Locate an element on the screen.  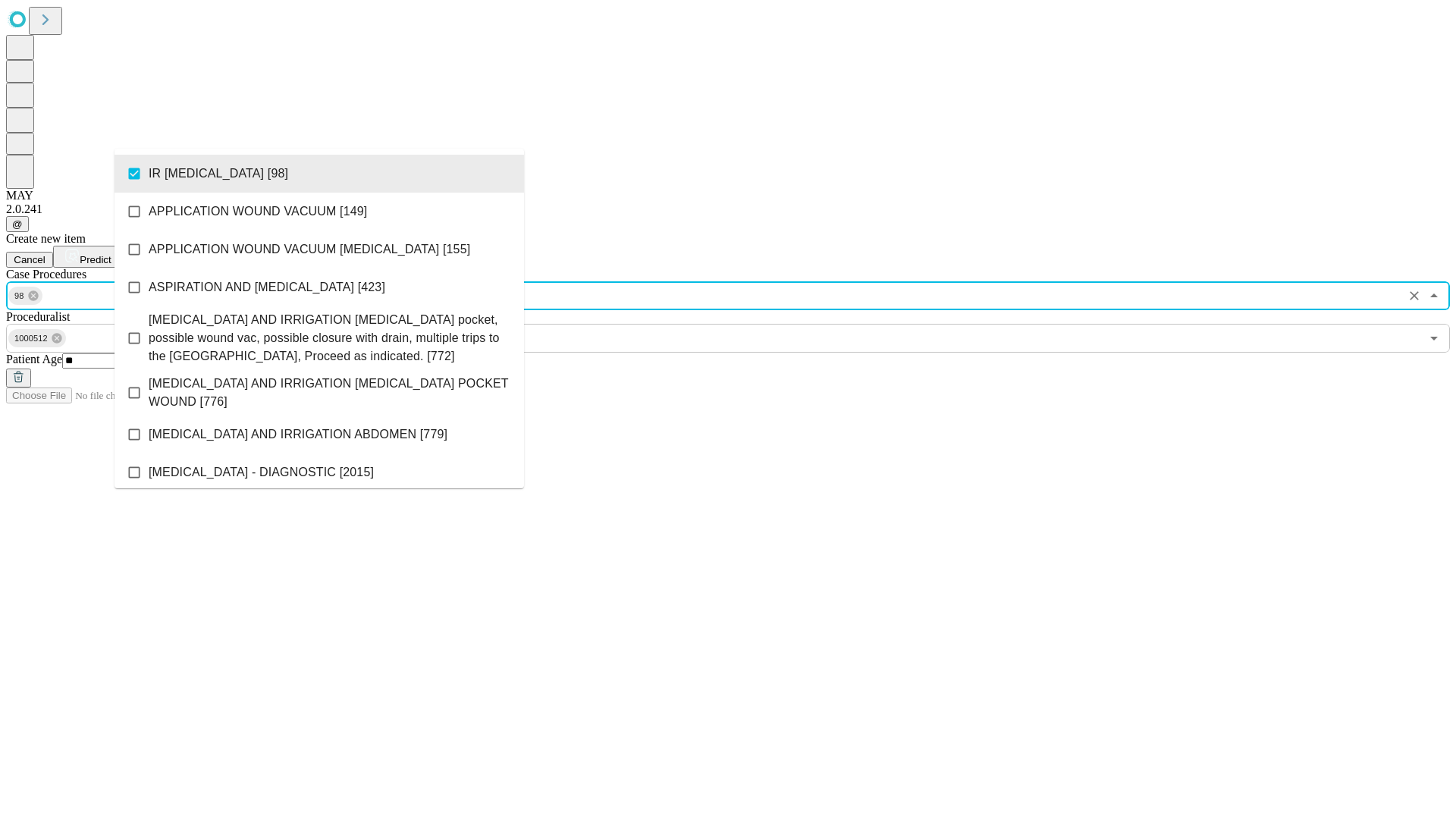
span: Predict is located at coordinates (95, 260).